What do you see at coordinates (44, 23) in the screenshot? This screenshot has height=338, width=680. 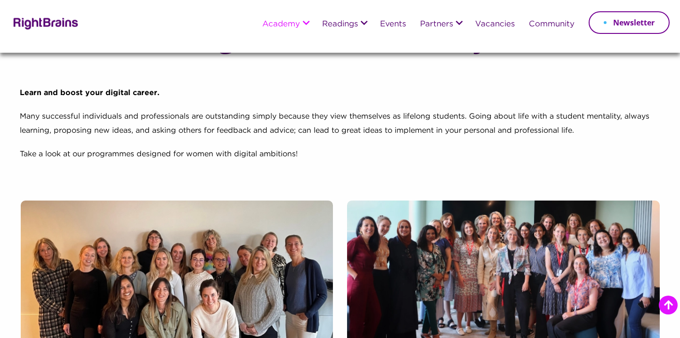 I see `img: Rightbrains` at bounding box center [44, 23].